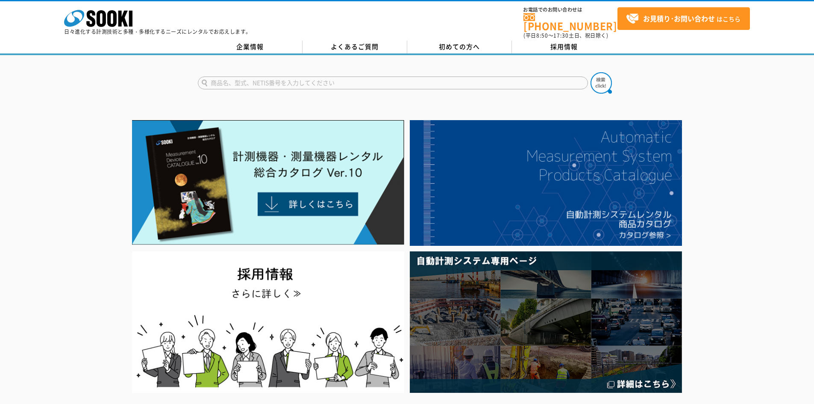  Describe the element at coordinates (564, 47) in the screenshot. I see `a: 採用情報` at that location.